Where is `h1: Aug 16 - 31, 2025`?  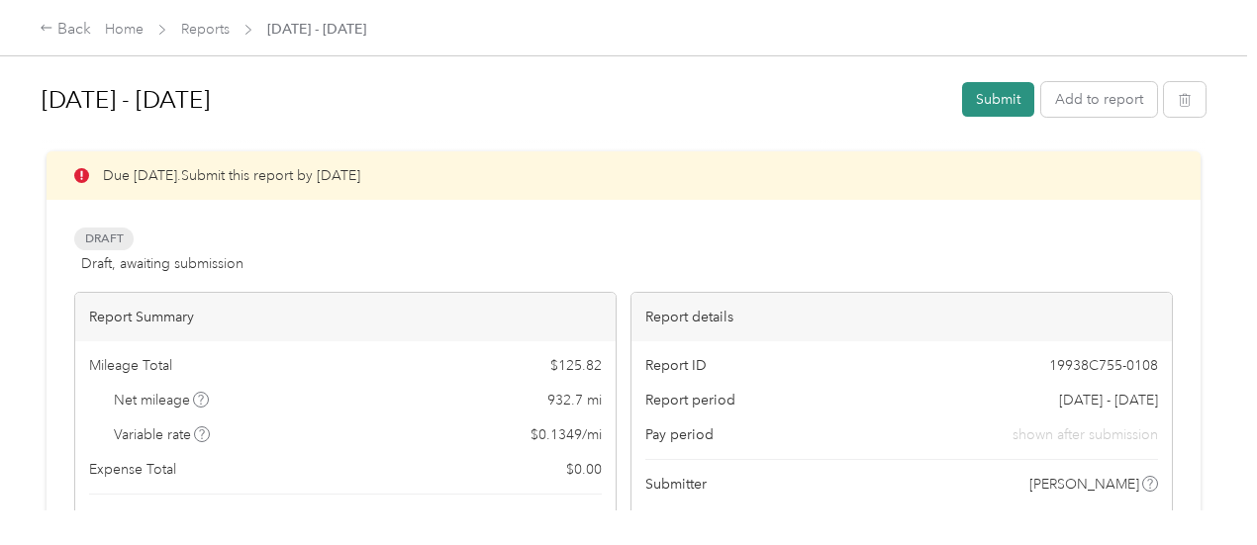
h1: Aug 16 - 31, 2025 is located at coordinates (495, 100).